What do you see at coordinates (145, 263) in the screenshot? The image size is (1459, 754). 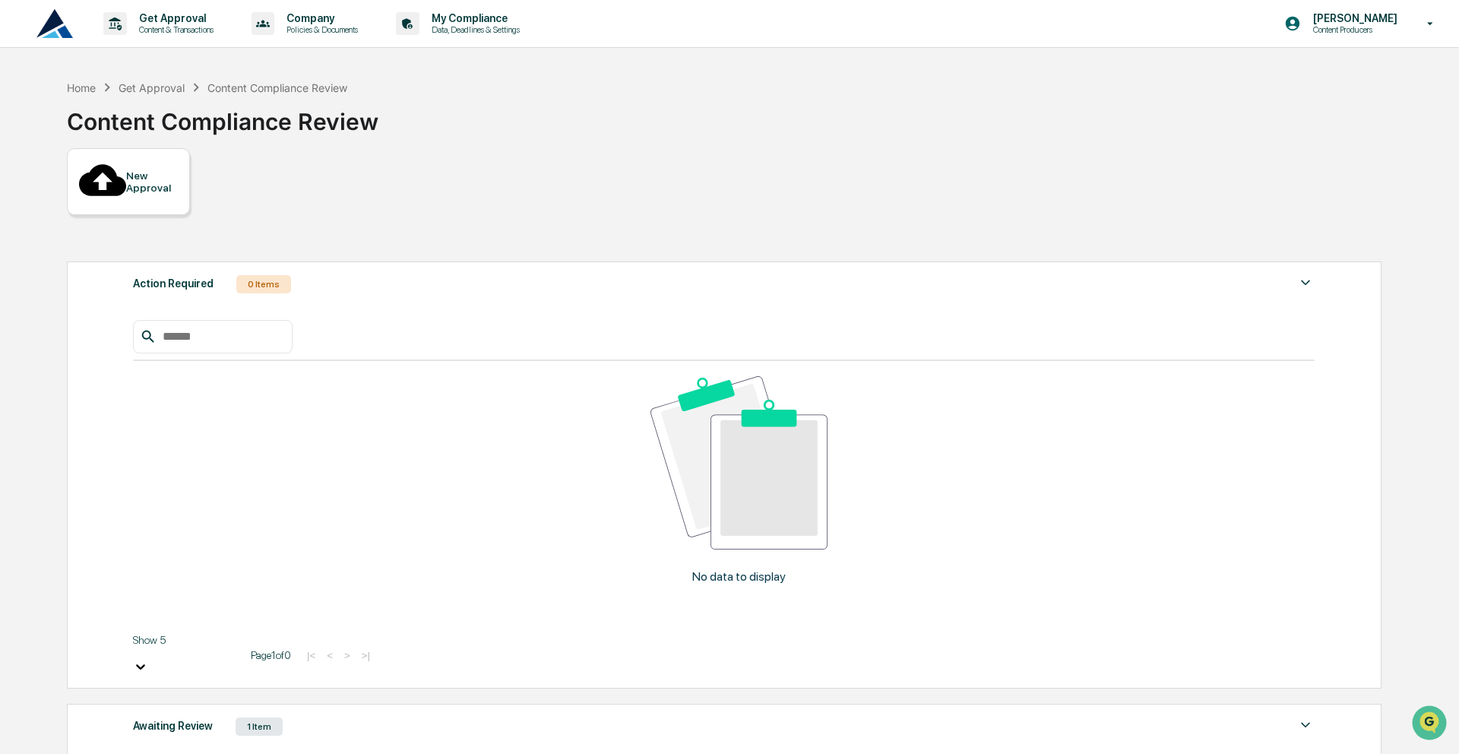 I see `a: Powered byPylon` at bounding box center [145, 263].